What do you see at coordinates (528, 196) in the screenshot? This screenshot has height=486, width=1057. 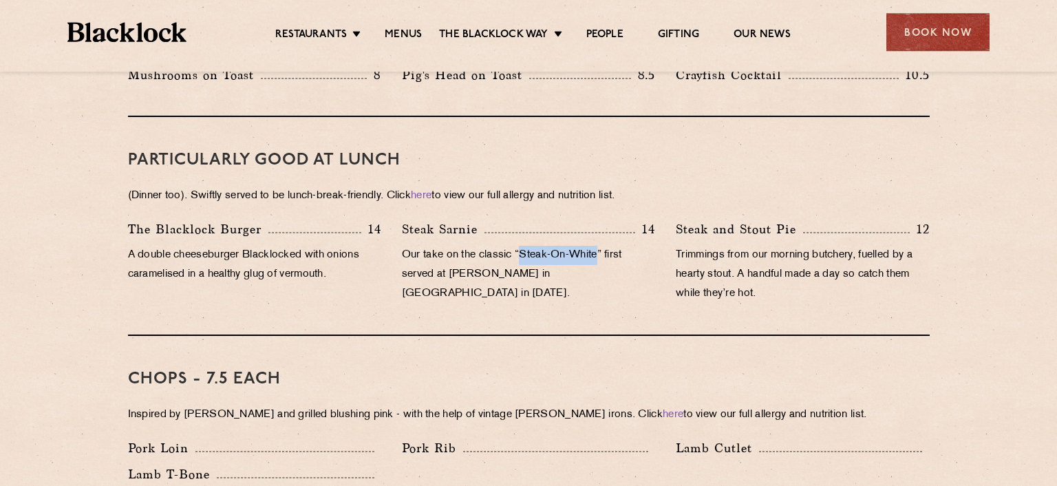 I see `p: (Dinner too). Swiftly served to be lunch-break-friendly. Click to view our full allergy and nutri...` at bounding box center [528, 196].